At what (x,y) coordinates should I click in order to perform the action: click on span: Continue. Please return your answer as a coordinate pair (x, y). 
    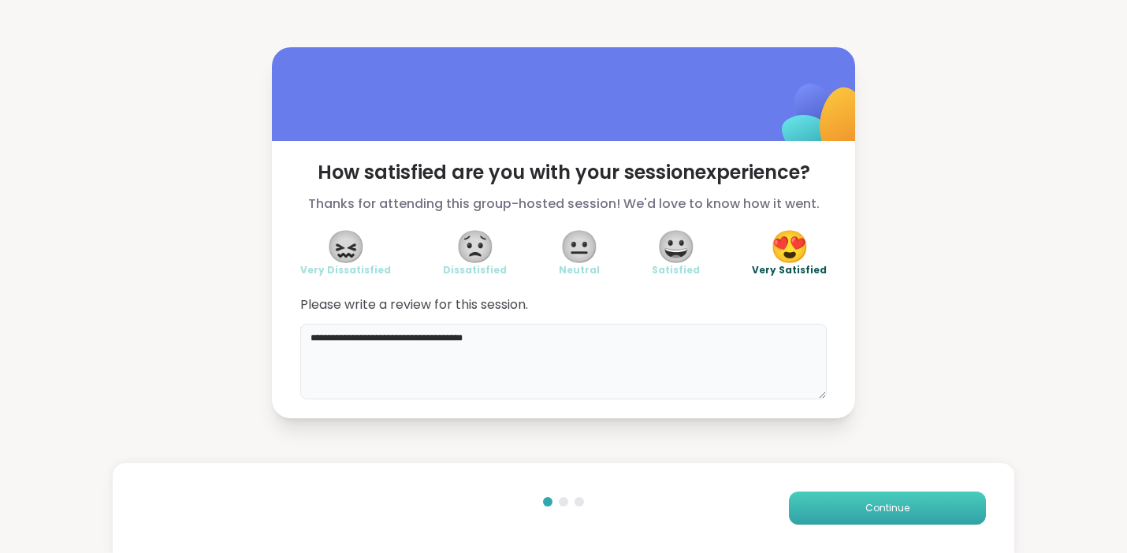
    Looking at the image, I should click on (888, 508).